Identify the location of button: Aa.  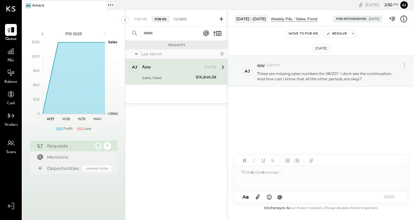
(246, 197).